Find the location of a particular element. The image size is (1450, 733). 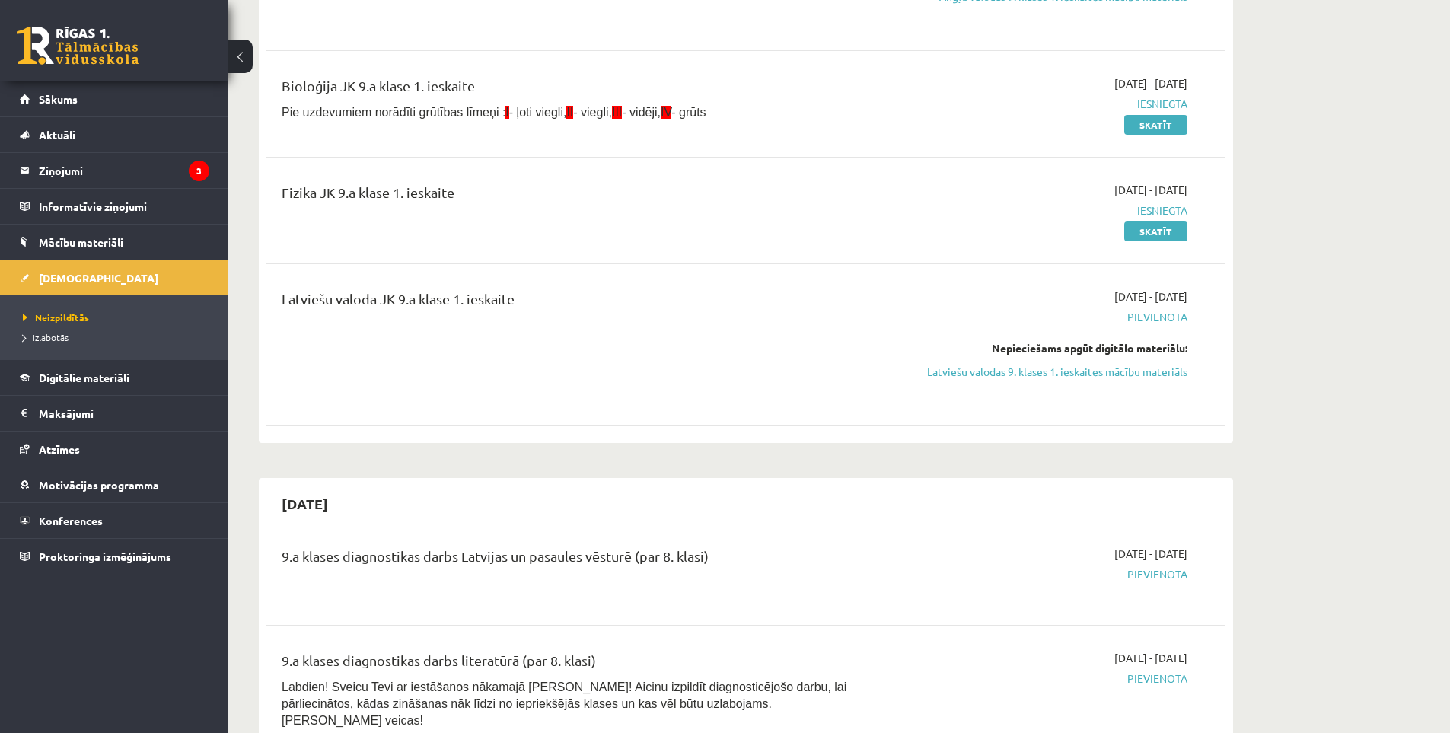

div: Nepieciešams apgūt digitālo materiālu: is located at coordinates (1044, 348).